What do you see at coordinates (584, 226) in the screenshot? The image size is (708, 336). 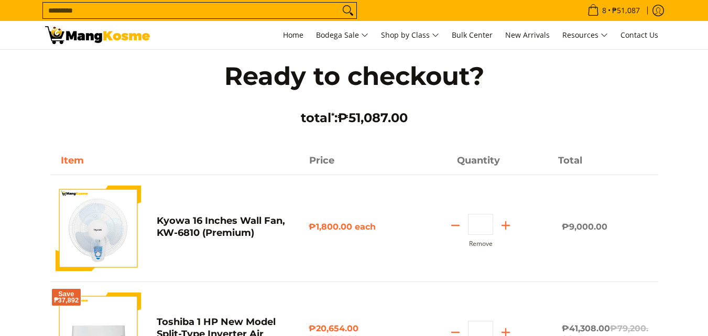 I see `span: ₱9,000.00` at bounding box center [584, 226].